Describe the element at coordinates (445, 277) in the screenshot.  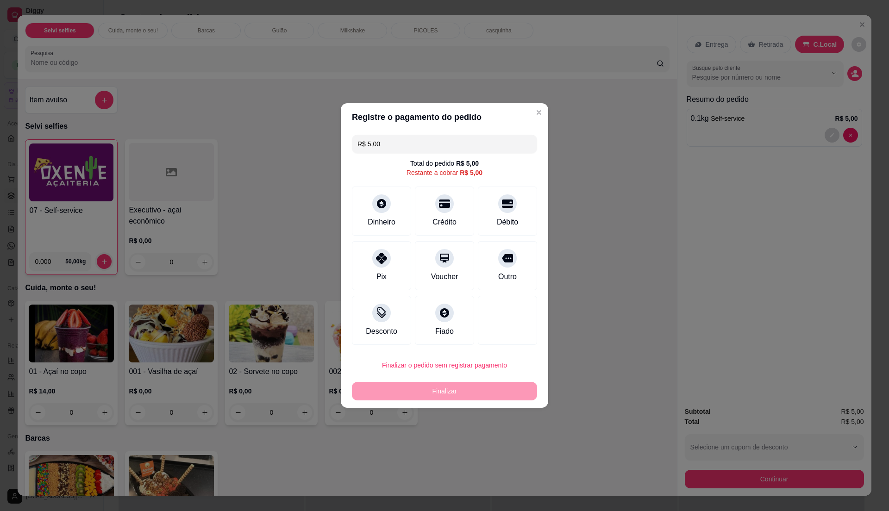
I see `div: Voucher` at that location.